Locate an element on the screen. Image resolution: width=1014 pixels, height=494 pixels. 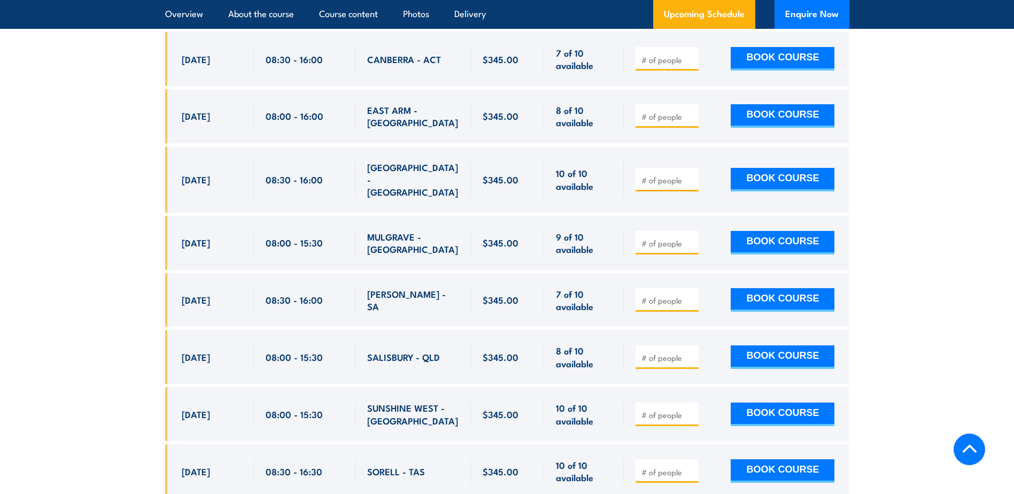
span: 9 of 10 available is located at coordinates (584, 243).